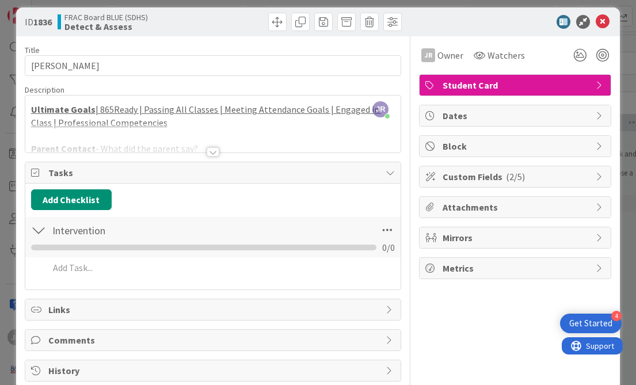 The height and width of the screenshot is (385, 636). I want to click on span: FRAC Board BLUE (SDHS), so click(106, 17).